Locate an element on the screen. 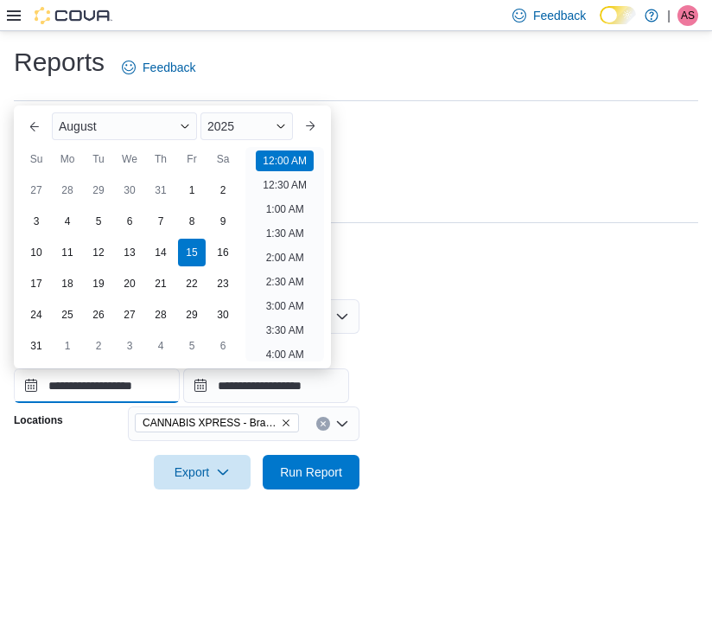  div: day-23 is located at coordinates (223, 283).